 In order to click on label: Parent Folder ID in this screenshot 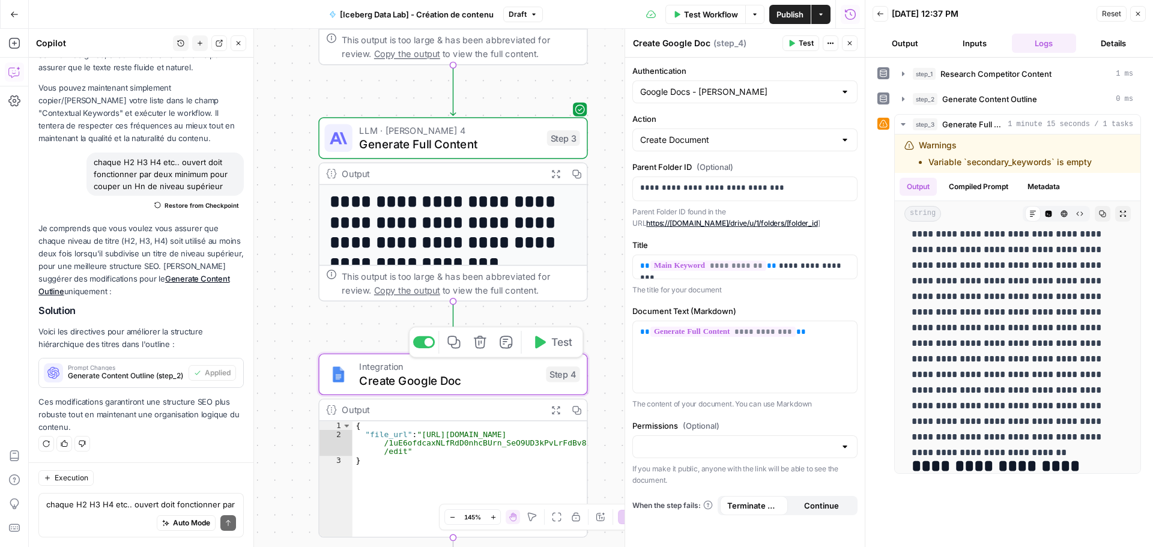, I will do `click(745, 167)`.